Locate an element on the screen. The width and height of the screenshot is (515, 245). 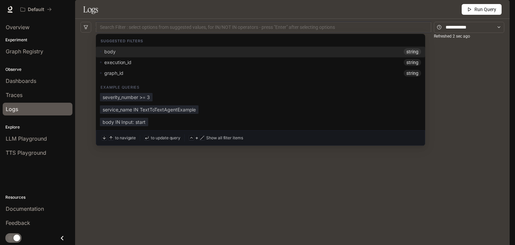
button: filter is located at coordinates (86, 27).